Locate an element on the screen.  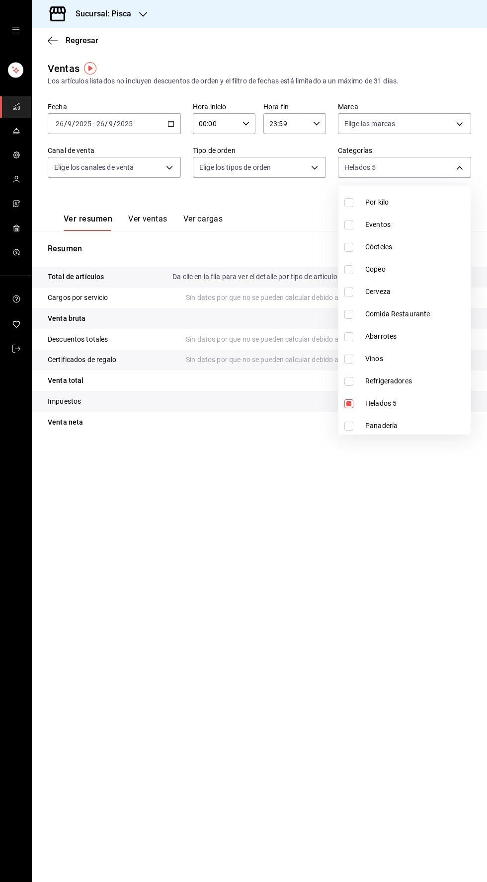
font: Cócteles is located at coordinates (379, 247).